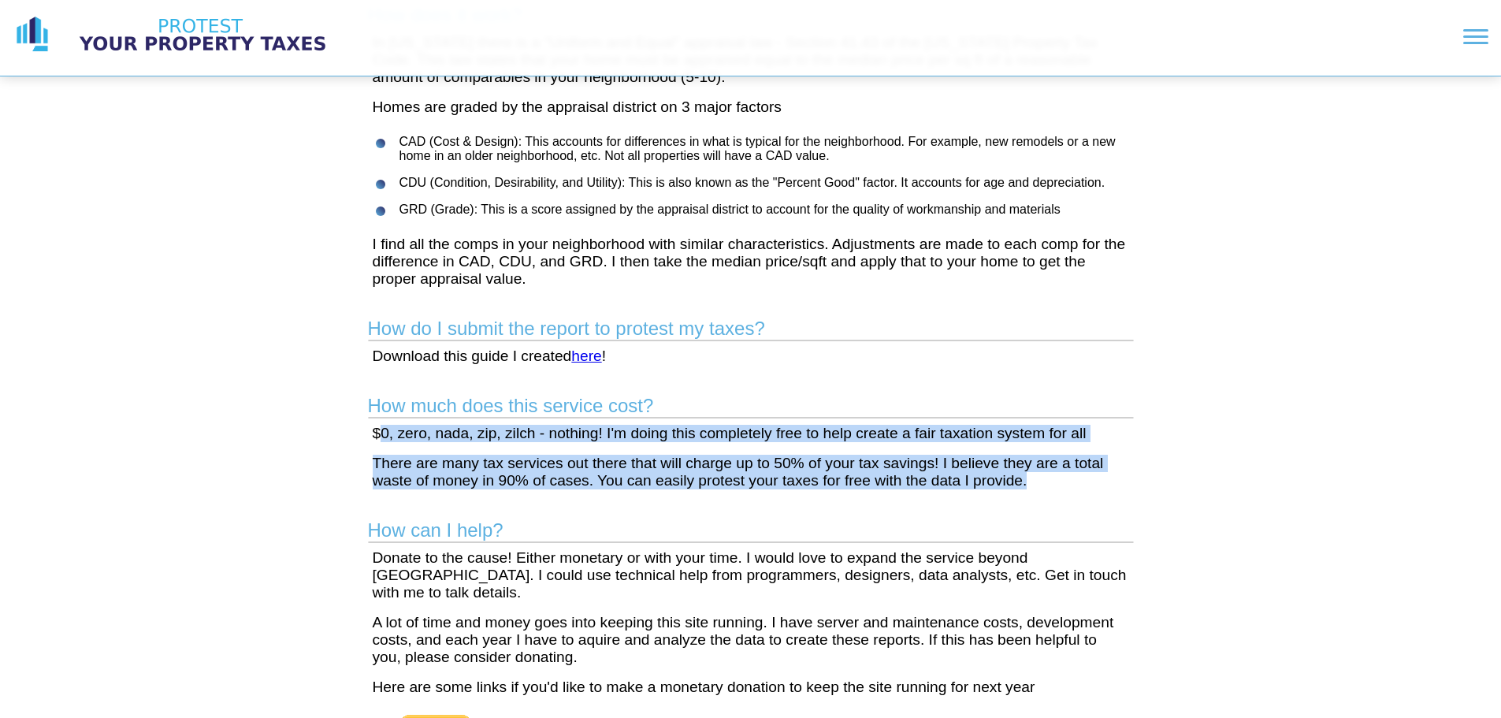 This screenshot has height=718, width=1501. Describe the element at coordinates (771, 210) in the screenshot. I see `li: GRD (Grade): This is a score assigned by the appraisal district to account for the quality of wor...` at that location.